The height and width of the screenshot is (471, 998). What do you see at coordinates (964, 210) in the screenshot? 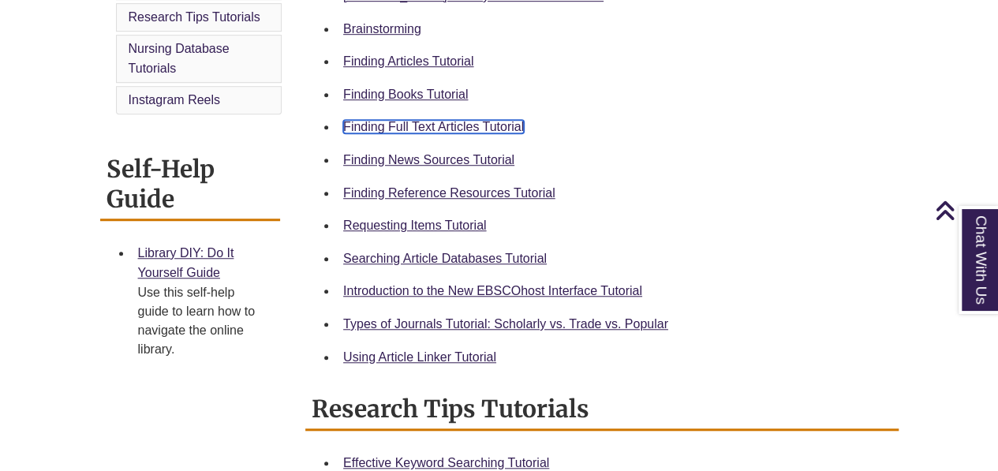
I see `a: Back to Top` at bounding box center [964, 210].